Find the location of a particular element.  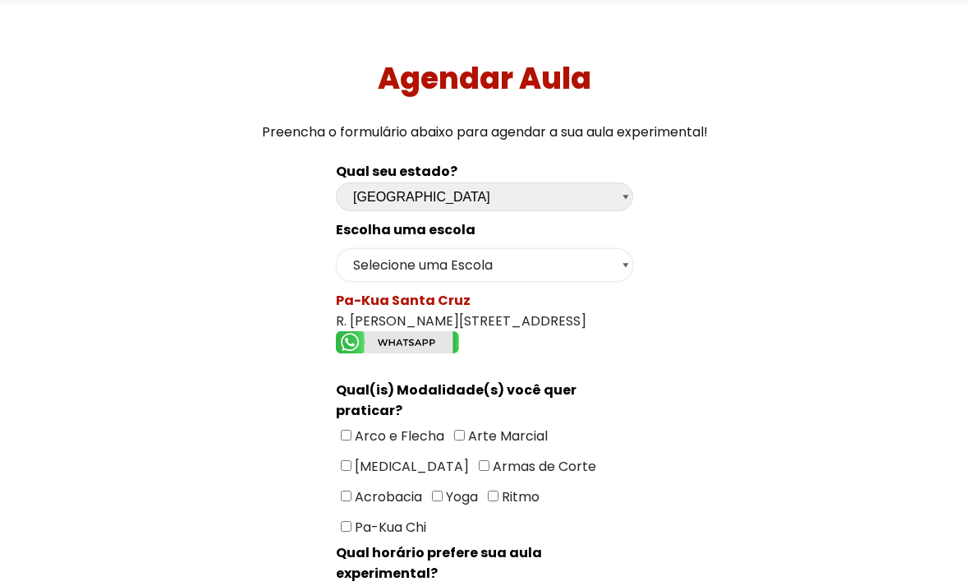

p: Preencha o formulário abaixo para agendar a sua aula experimental! is located at coordinates (485, 131).